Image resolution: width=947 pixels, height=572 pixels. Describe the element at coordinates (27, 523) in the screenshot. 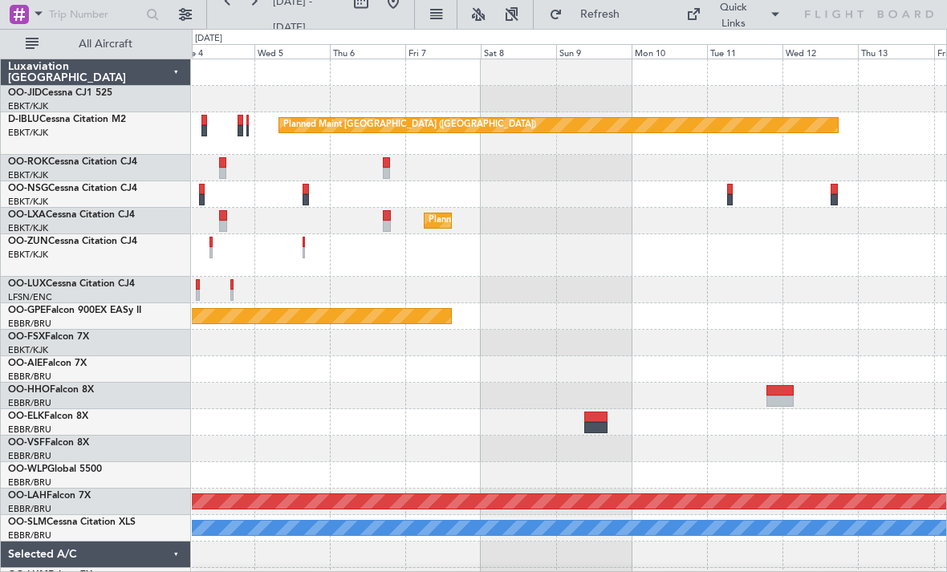

I see `span: OO-SLM` at that location.